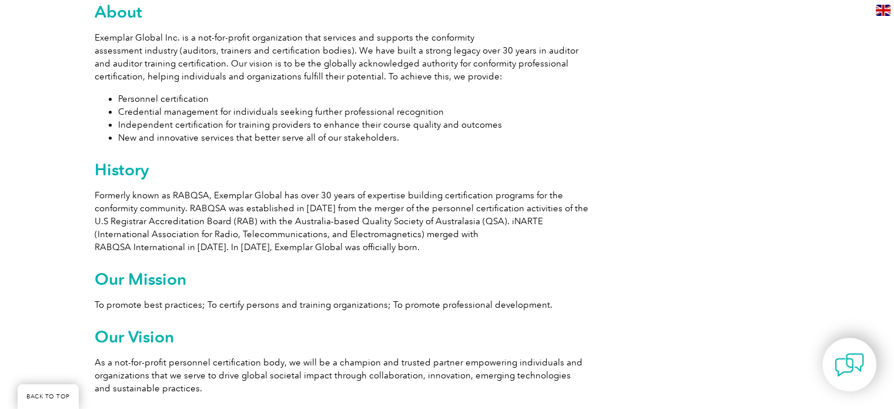 The width and height of the screenshot is (894, 409). I want to click on p: Formerly known as RABQSA, Exemplar Global has over 30 years of expertise building certification p..., so click(342, 221).